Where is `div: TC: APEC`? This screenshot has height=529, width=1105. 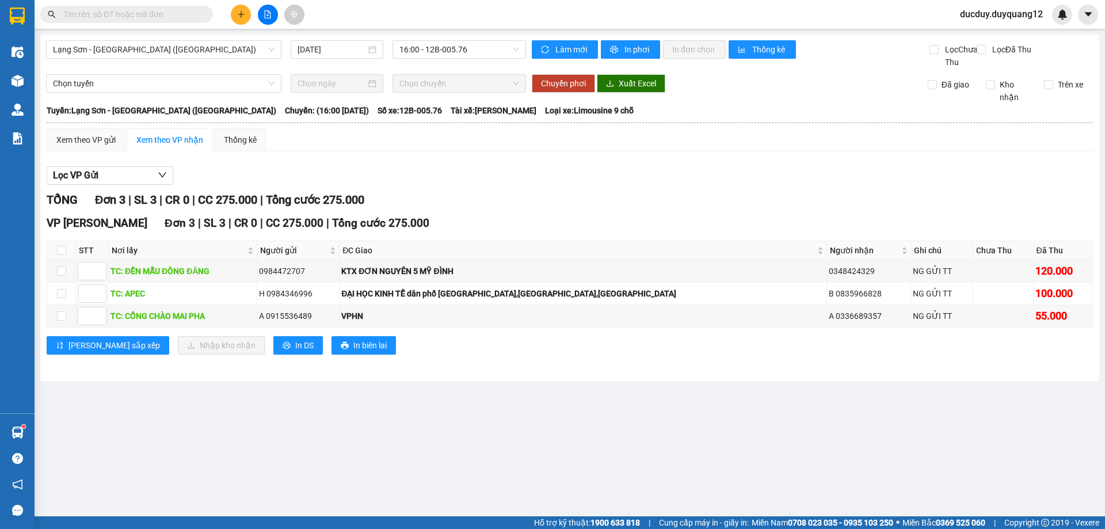
div: TC: APEC is located at coordinates (182, 293).